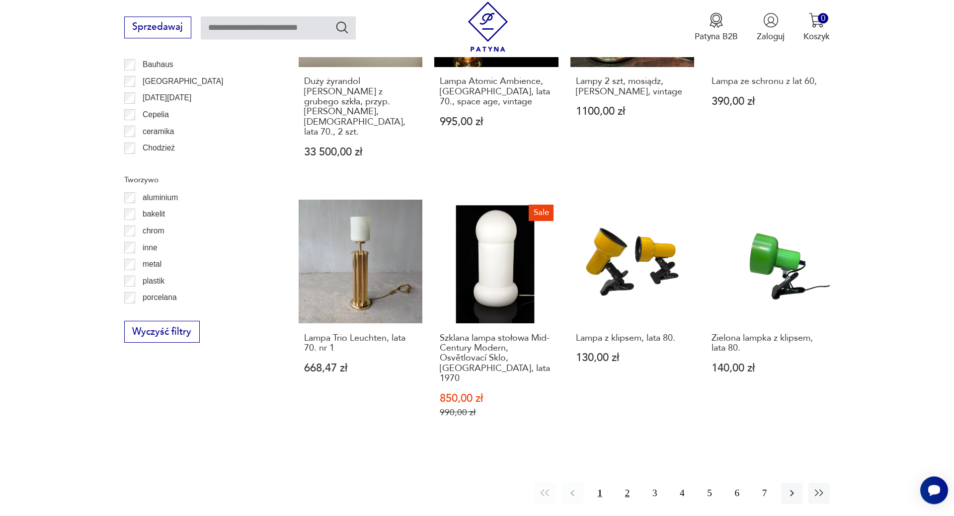 This screenshot has height=516, width=954. What do you see at coordinates (158, 132) in the screenshot?
I see `p: ceramika` at bounding box center [158, 132].